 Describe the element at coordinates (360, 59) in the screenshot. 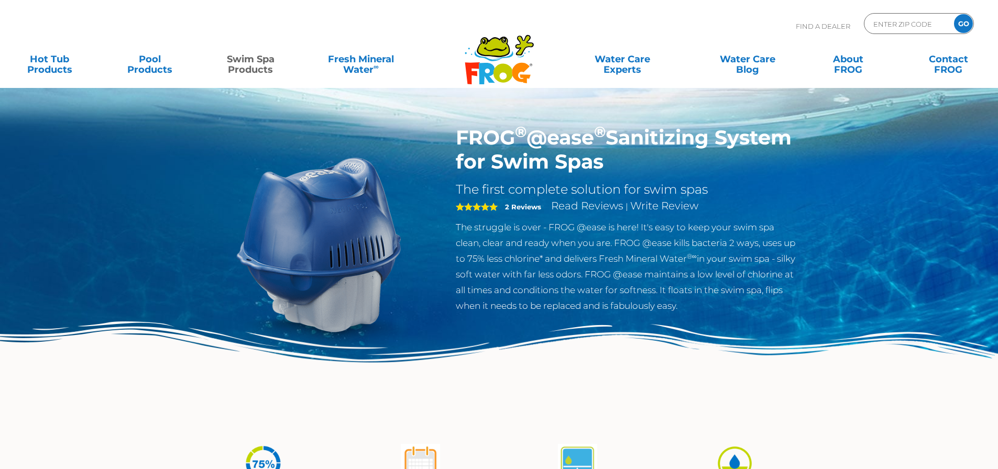

I see `a: Fresh MineralWater∞` at that location.